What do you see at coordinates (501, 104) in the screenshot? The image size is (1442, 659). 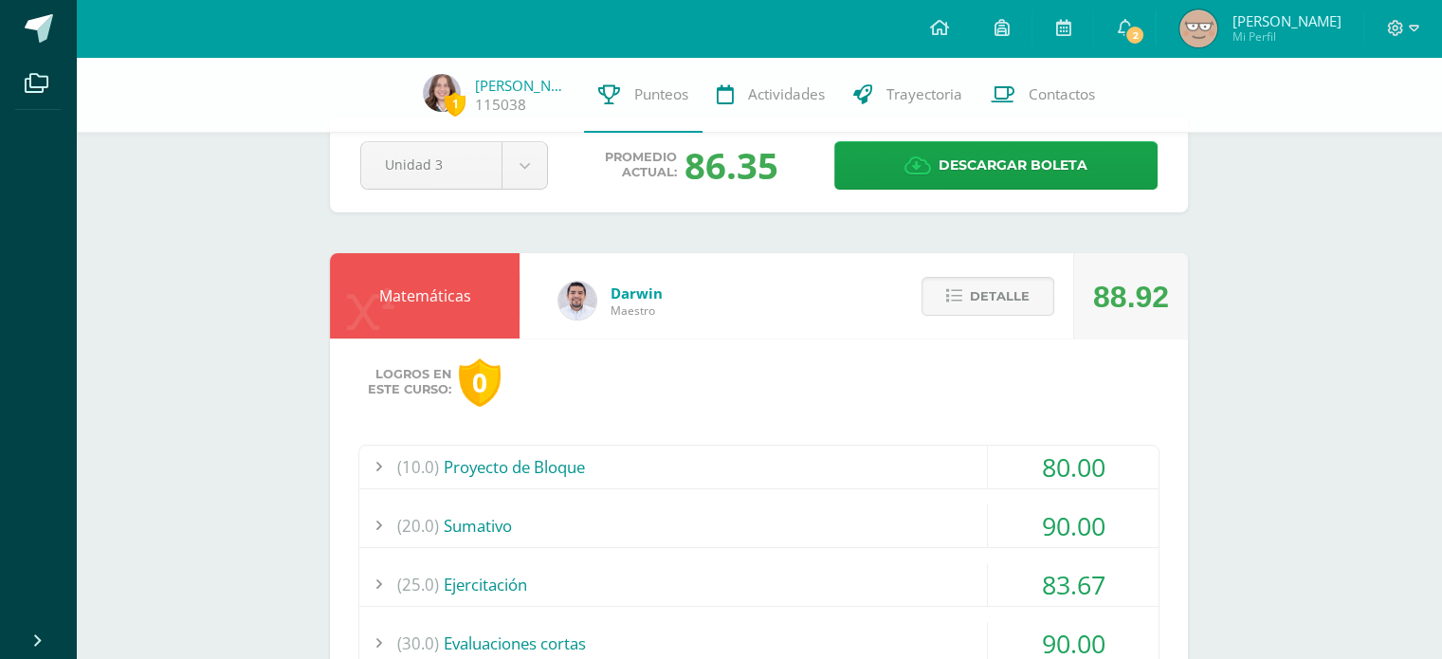 I see `a: 115038` at bounding box center [501, 104].